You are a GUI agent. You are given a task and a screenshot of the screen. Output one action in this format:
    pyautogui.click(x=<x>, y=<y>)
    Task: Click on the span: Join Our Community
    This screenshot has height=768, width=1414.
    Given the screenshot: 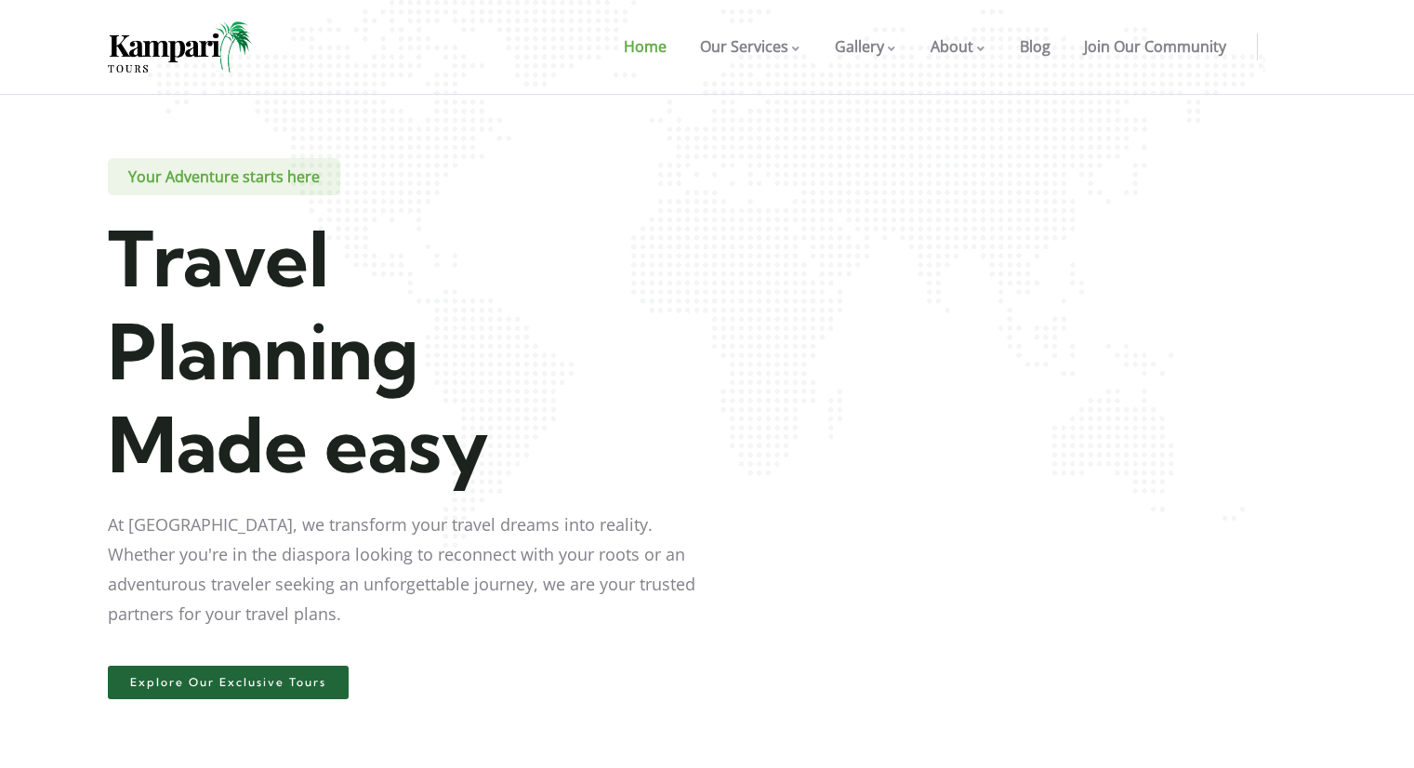 What is the action you would take?
    pyautogui.click(x=1154, y=46)
    